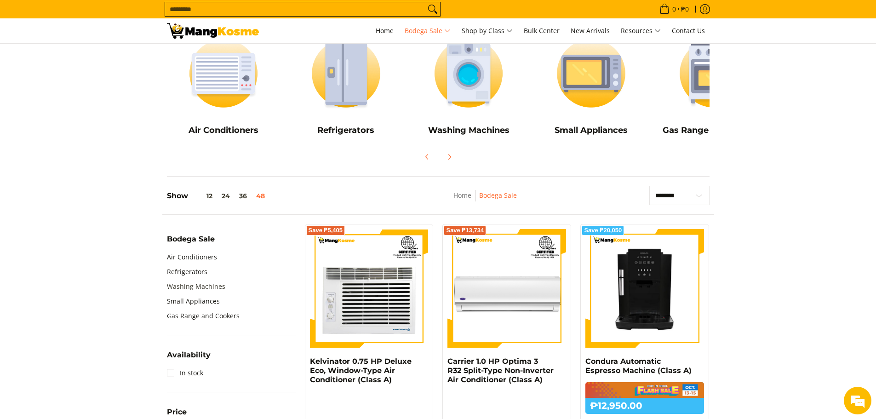 This screenshot has height=419, width=876. I want to click on a: Carrier 1.0 HP Optima 3 R32 Split-Type Non-Inverter Air Conditioner (Class A), so click(500, 370).